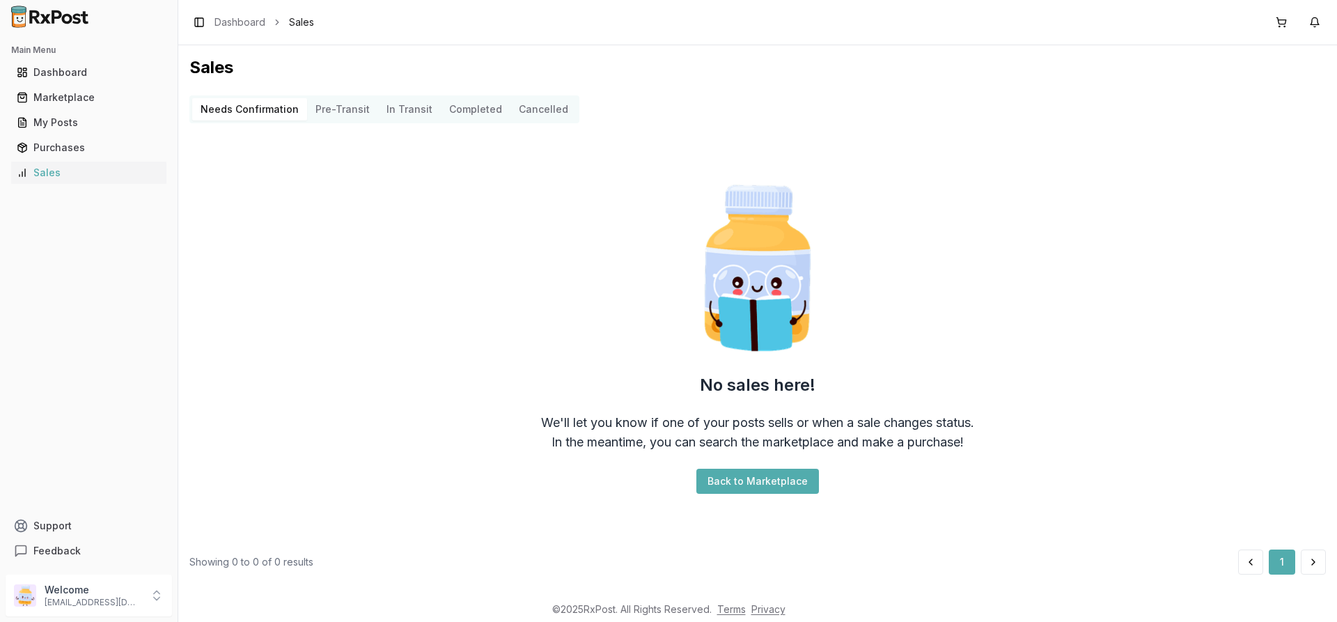  Describe the element at coordinates (264, 22) in the screenshot. I see `nav: breadcrumb` at that location.